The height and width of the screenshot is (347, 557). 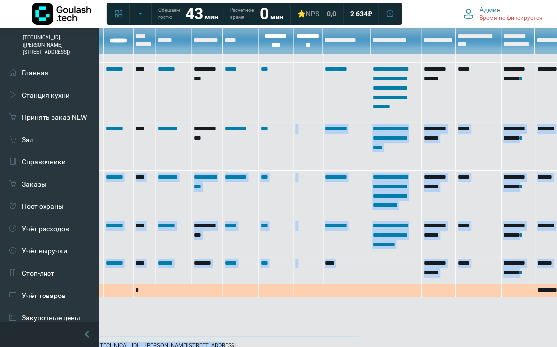 What do you see at coordinates (61, 14) in the screenshot?
I see `a: Логотип компании Goulash.tech` at bounding box center [61, 14].